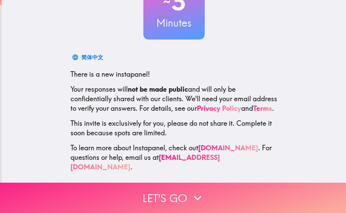  I want to click on div: 简体中文, so click(92, 57).